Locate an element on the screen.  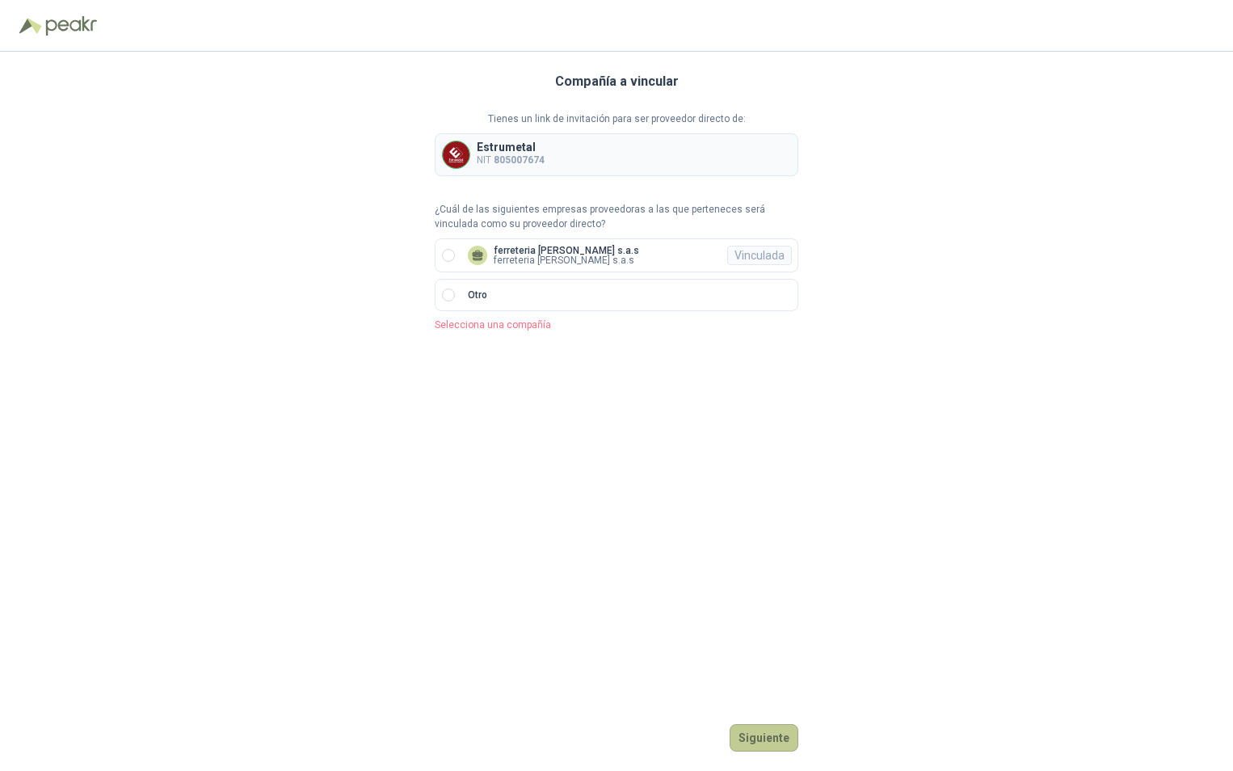
img: Peakr is located at coordinates (71, 26).